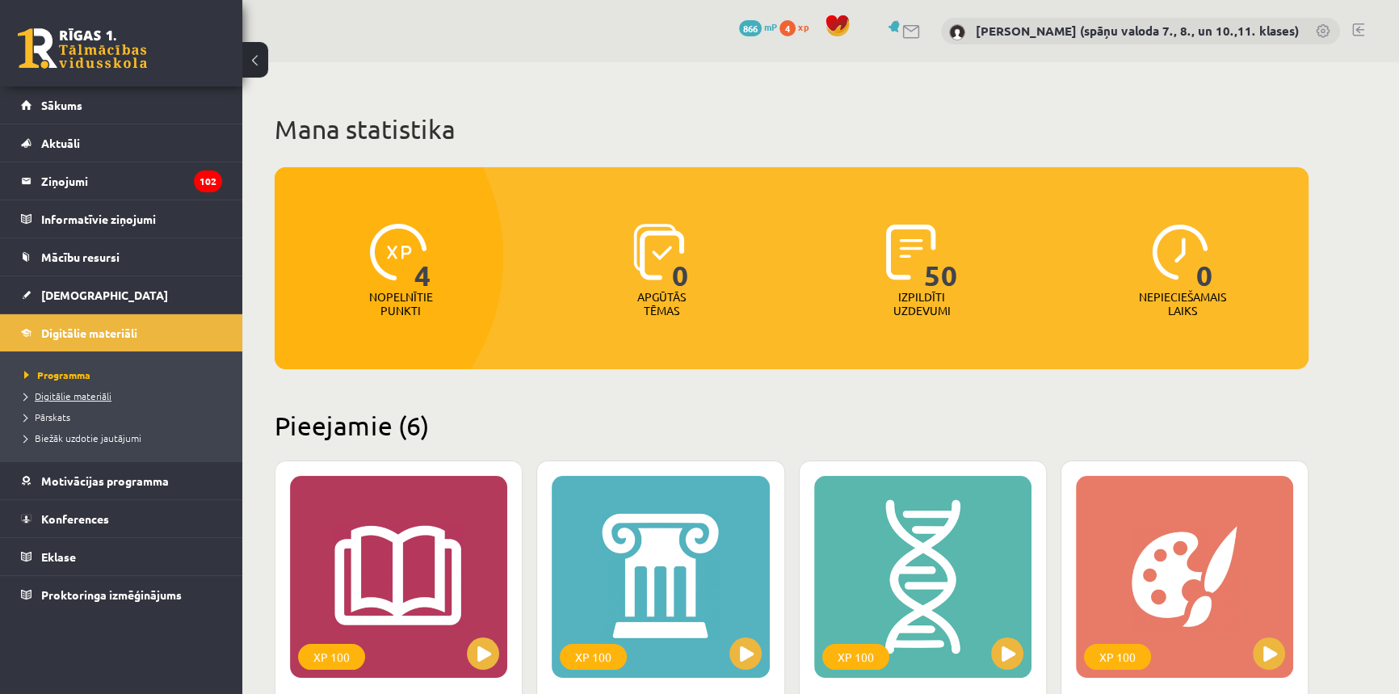 The image size is (1399, 694). I want to click on h2: Pieejamie (6), so click(792, 425).